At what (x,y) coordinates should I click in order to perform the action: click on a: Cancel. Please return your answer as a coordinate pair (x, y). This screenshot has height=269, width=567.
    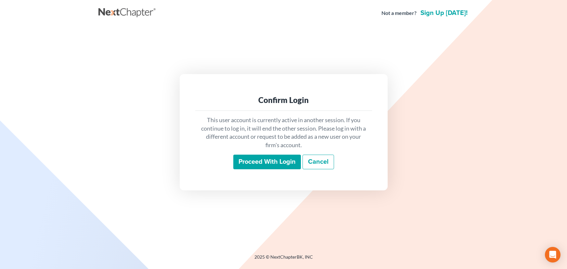
    Looking at the image, I should click on (318, 162).